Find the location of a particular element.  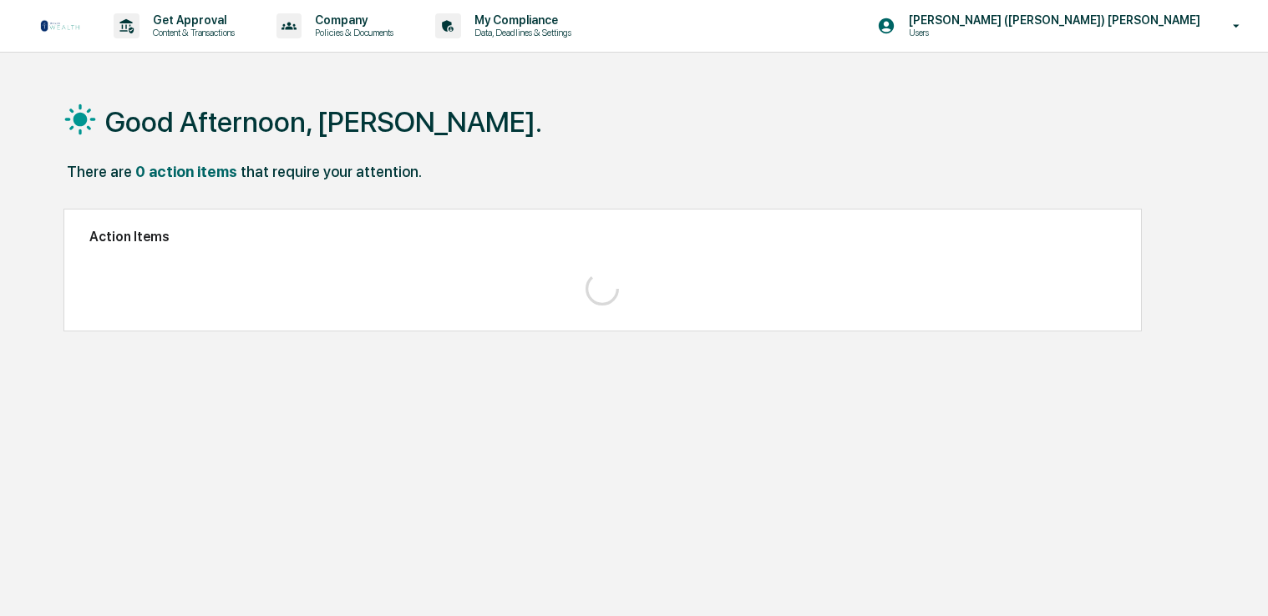

div: that require your attention. is located at coordinates (331, 171).